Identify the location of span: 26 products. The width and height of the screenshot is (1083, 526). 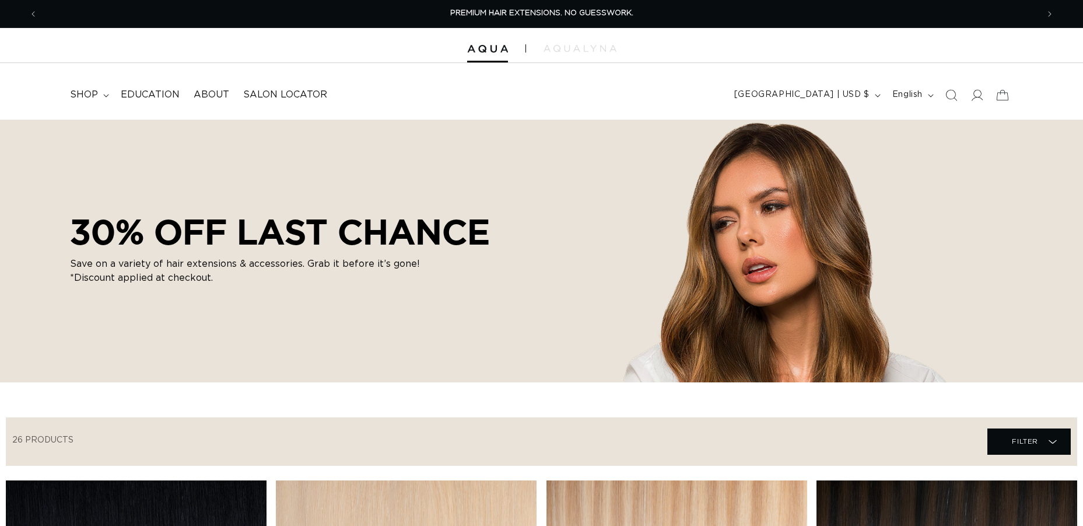
(43, 440).